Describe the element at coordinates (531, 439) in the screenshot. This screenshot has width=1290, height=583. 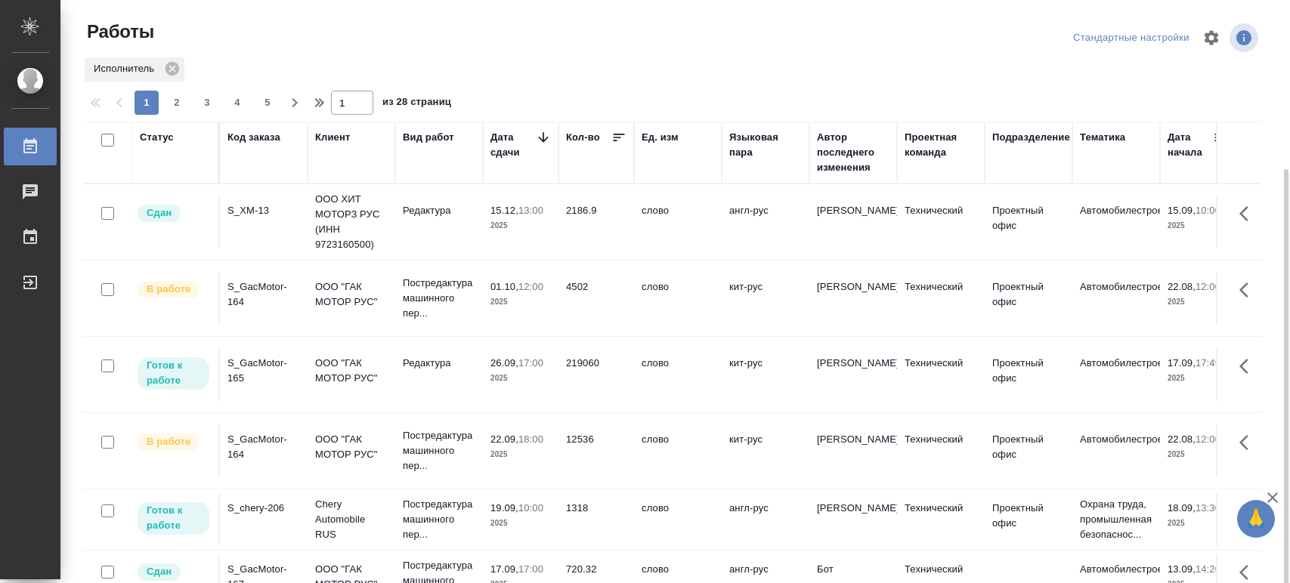
I see `p: 18:00` at that location.